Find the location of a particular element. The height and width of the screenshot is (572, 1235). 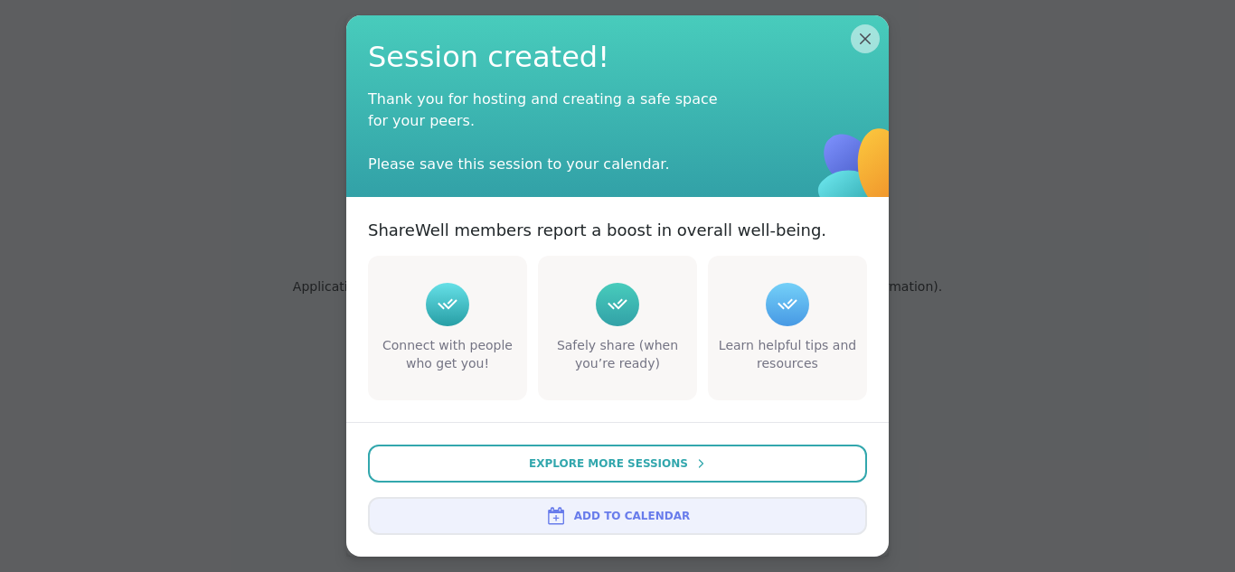

span: Session created! is located at coordinates (617, 57).